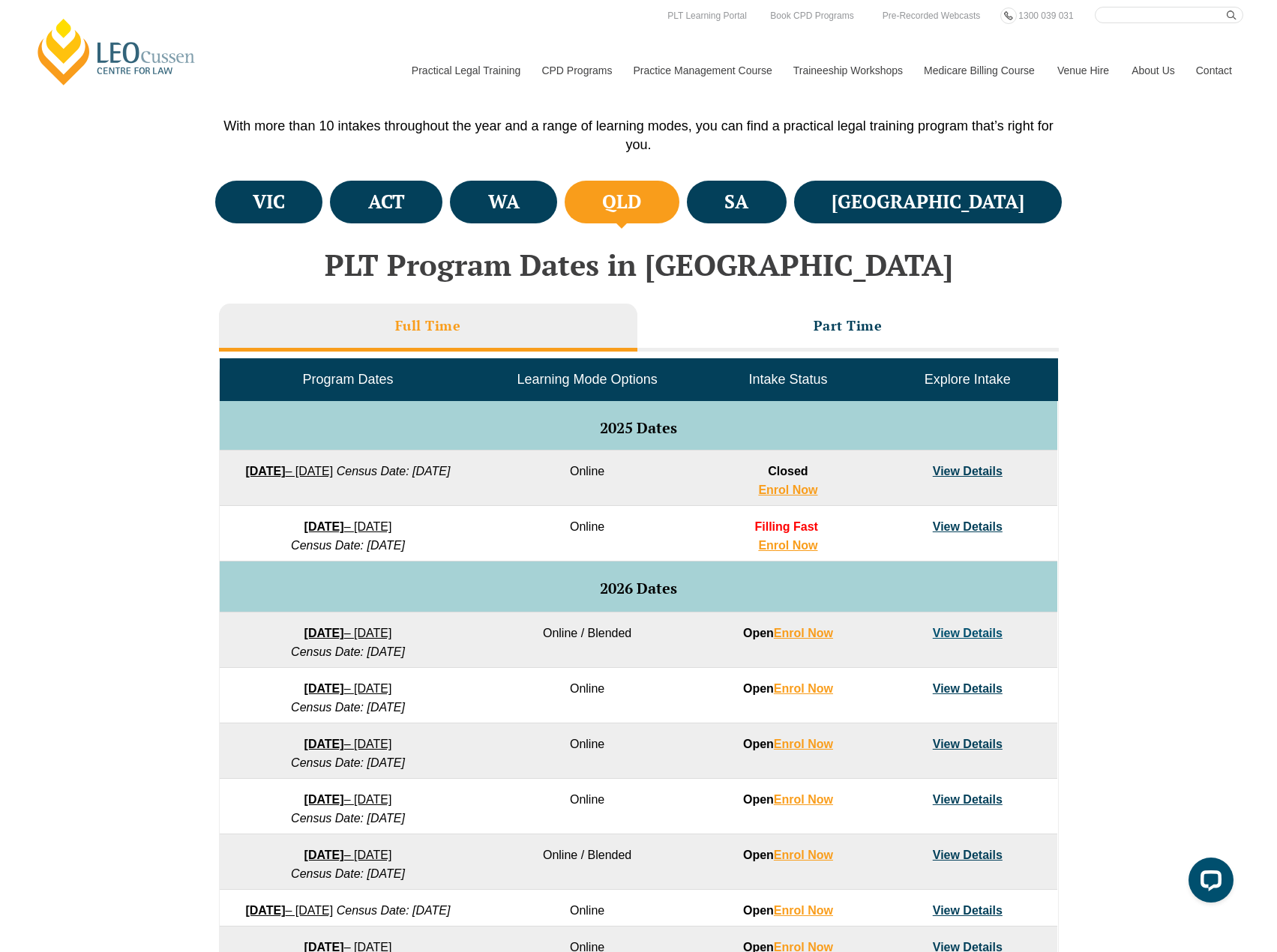 Image resolution: width=1277 pixels, height=952 pixels. What do you see at coordinates (638, 588) in the screenshot?
I see `span: 2026 Dates` at bounding box center [638, 588].